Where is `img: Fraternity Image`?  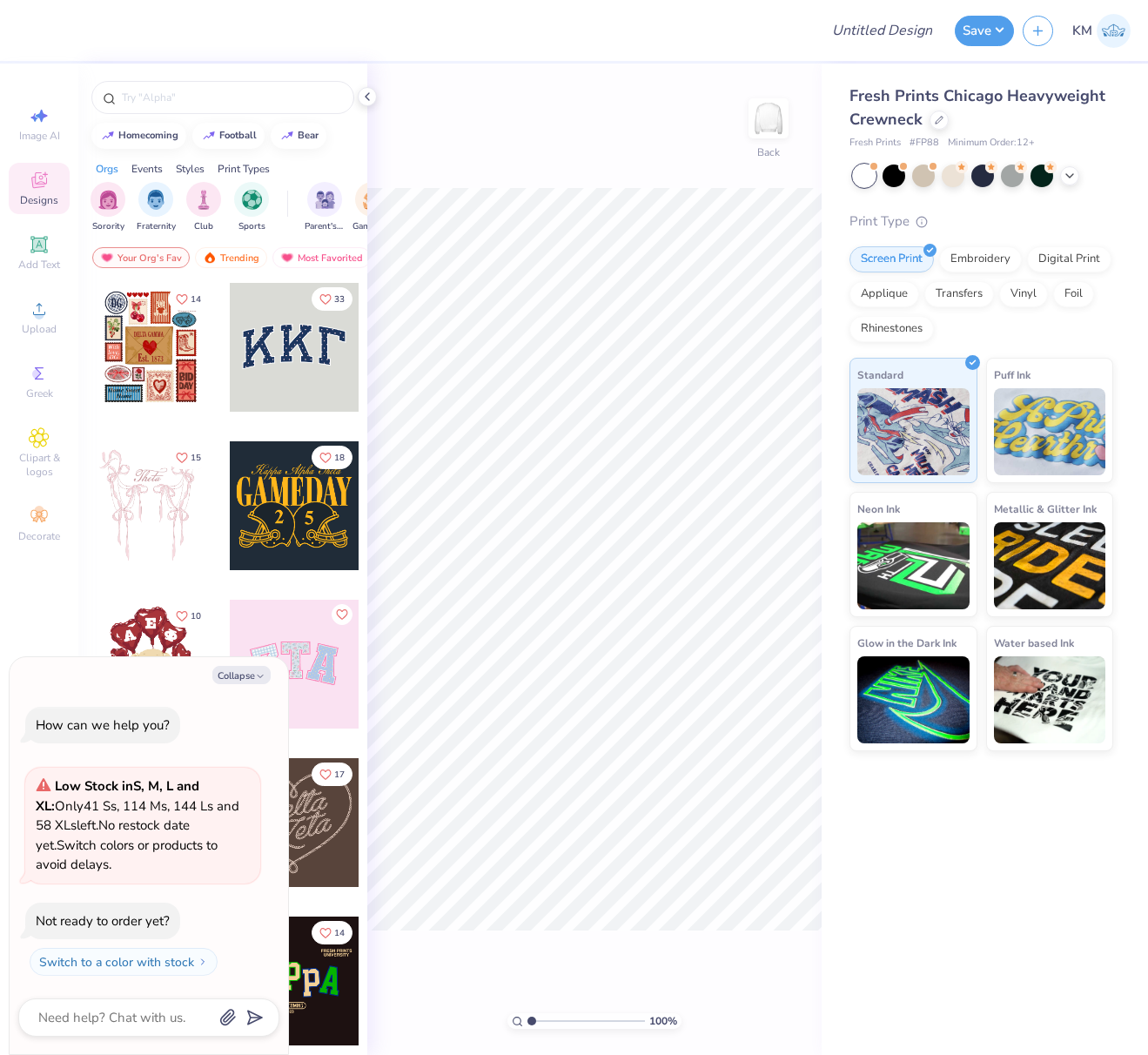
img: Fraternity Image is located at coordinates (156, 200).